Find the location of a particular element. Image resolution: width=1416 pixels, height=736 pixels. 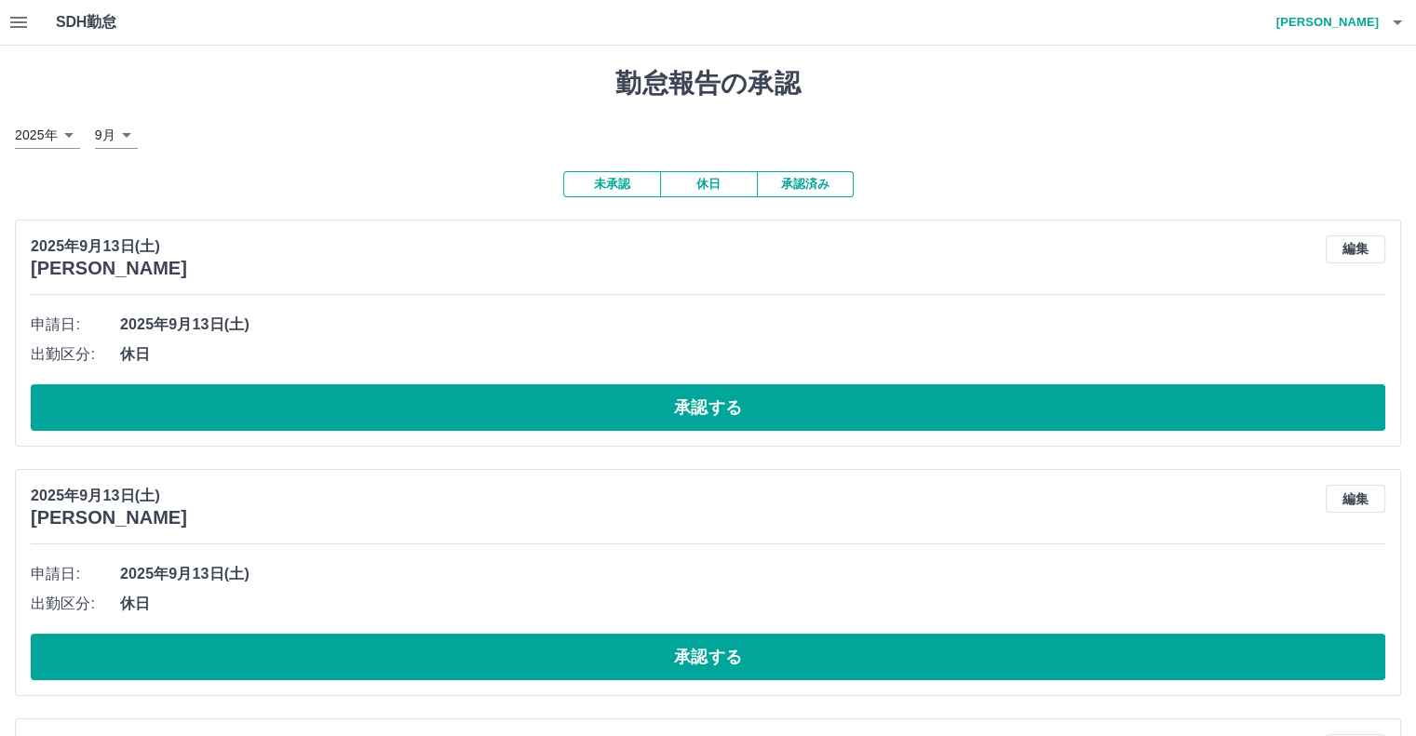

div: 2025年 is located at coordinates (47, 135).